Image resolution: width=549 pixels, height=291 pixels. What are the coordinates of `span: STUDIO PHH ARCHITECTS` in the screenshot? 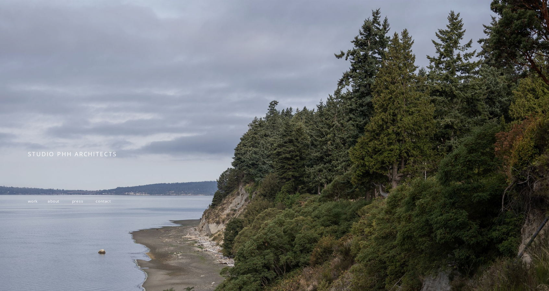 It's located at (72, 154).